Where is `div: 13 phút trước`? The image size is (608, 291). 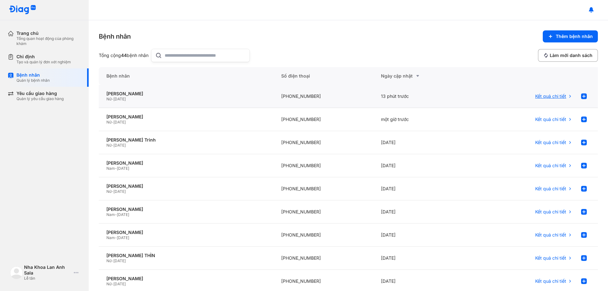
div: 13 phút trước is located at coordinates (423, 96).